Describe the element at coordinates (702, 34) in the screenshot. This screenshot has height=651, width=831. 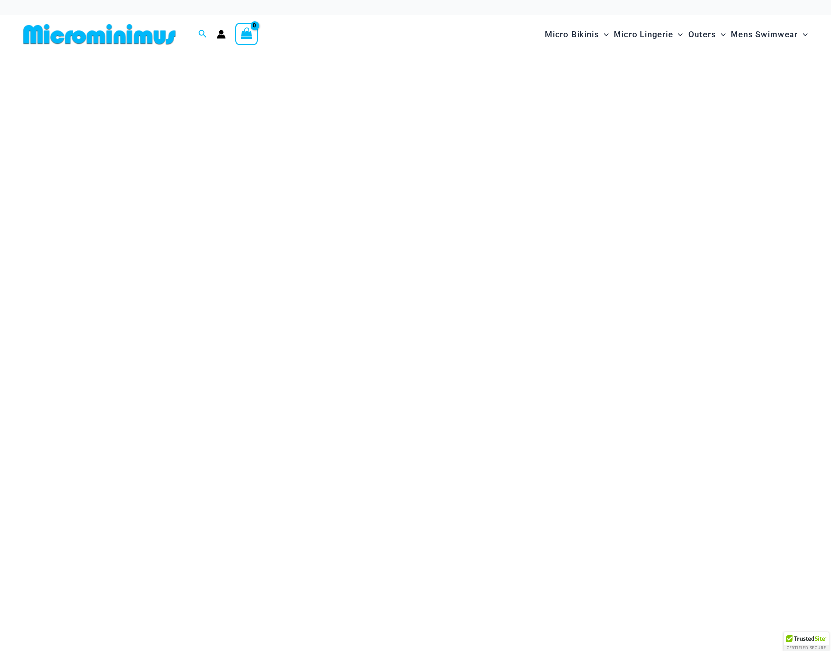
I see `span: Outers` at that location.